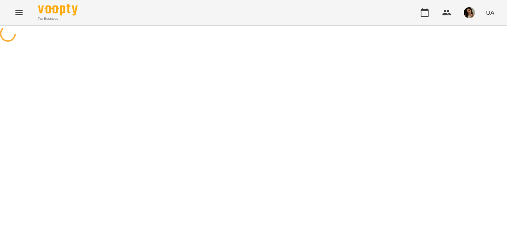  Describe the element at coordinates (490, 12) in the screenshot. I see `button: UA` at that location.